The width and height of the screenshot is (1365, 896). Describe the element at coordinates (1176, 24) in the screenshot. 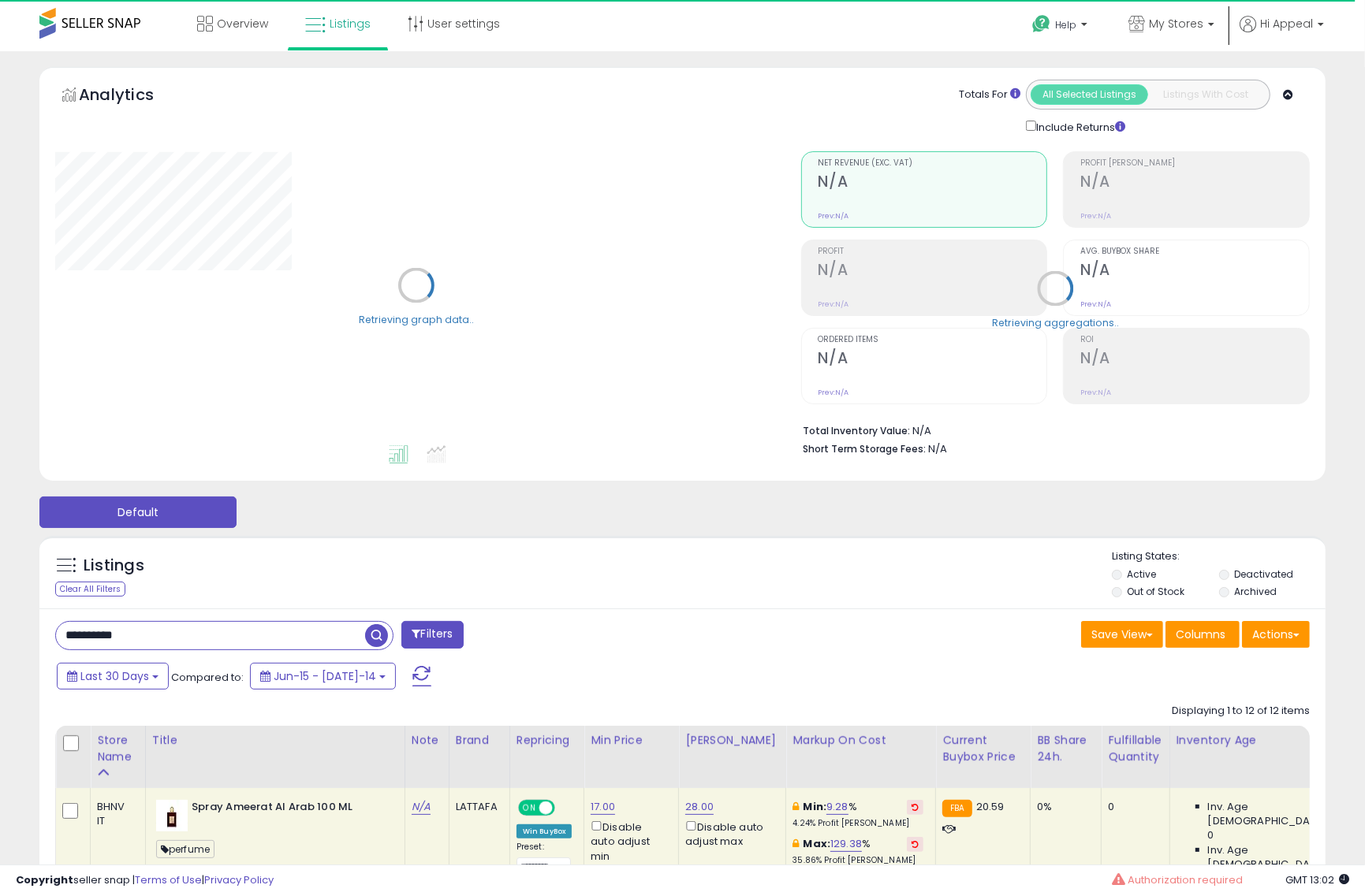

I see `span: My Stores` at that location.